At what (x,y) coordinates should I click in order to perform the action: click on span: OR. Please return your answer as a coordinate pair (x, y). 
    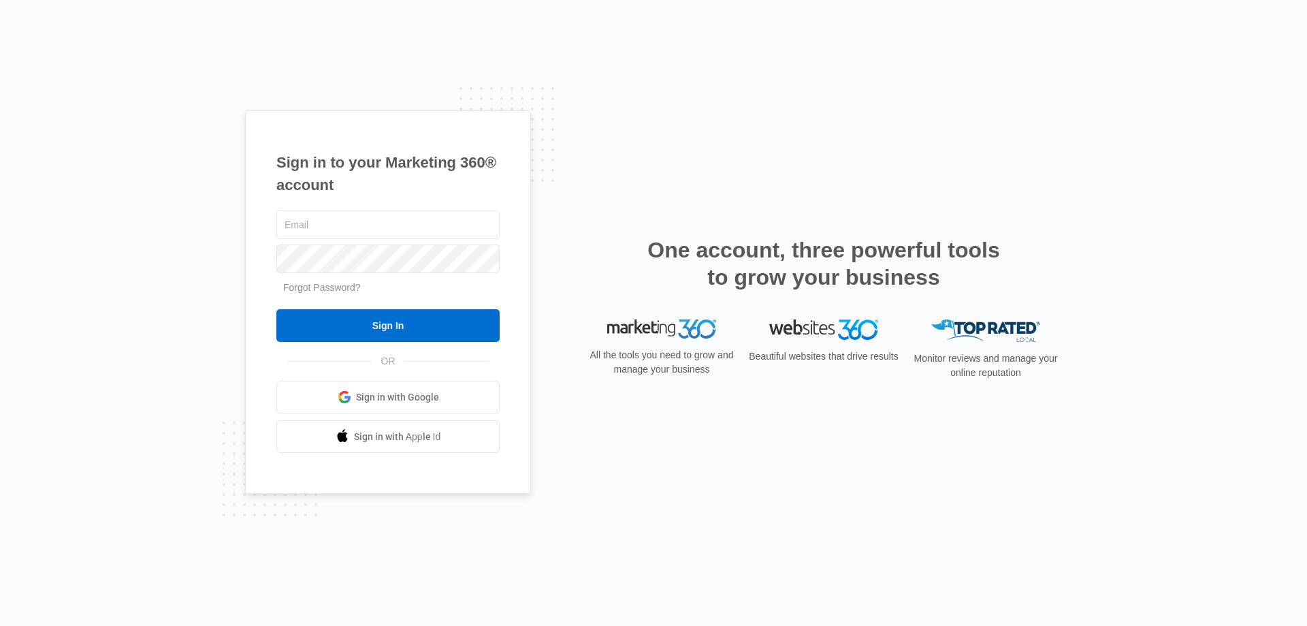
    Looking at the image, I should click on (388, 361).